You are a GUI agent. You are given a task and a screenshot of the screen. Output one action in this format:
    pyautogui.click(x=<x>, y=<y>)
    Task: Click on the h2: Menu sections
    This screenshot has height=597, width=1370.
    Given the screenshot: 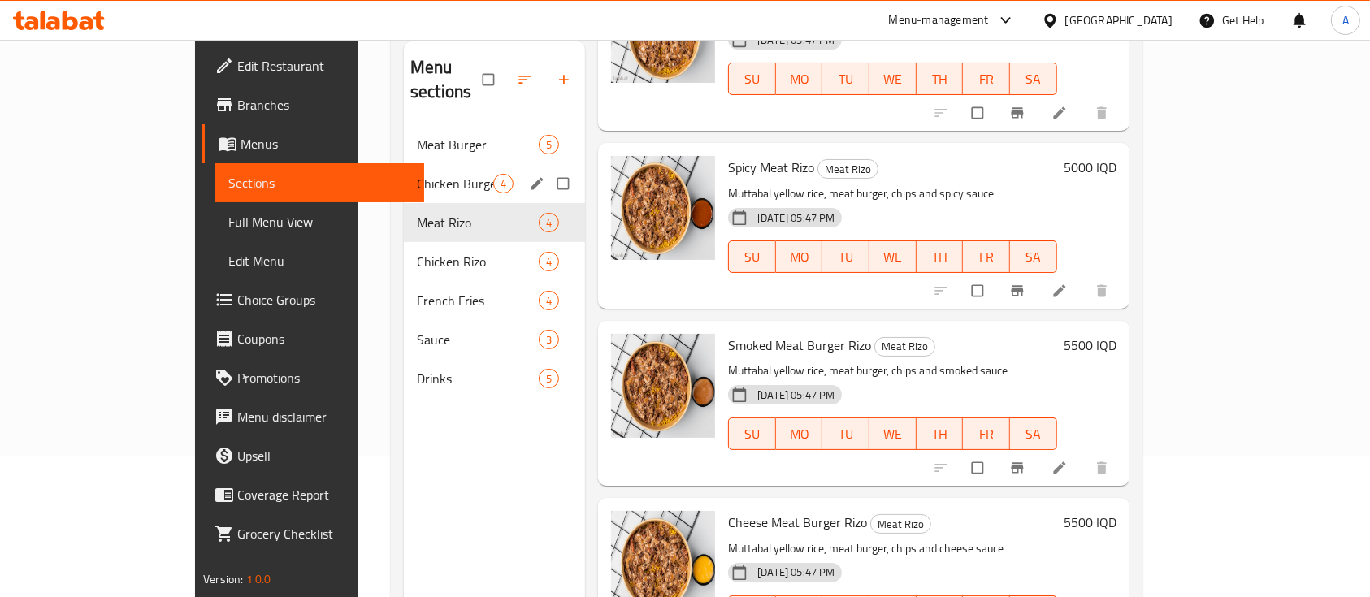 What is the action you would take?
    pyautogui.click(x=446, y=80)
    